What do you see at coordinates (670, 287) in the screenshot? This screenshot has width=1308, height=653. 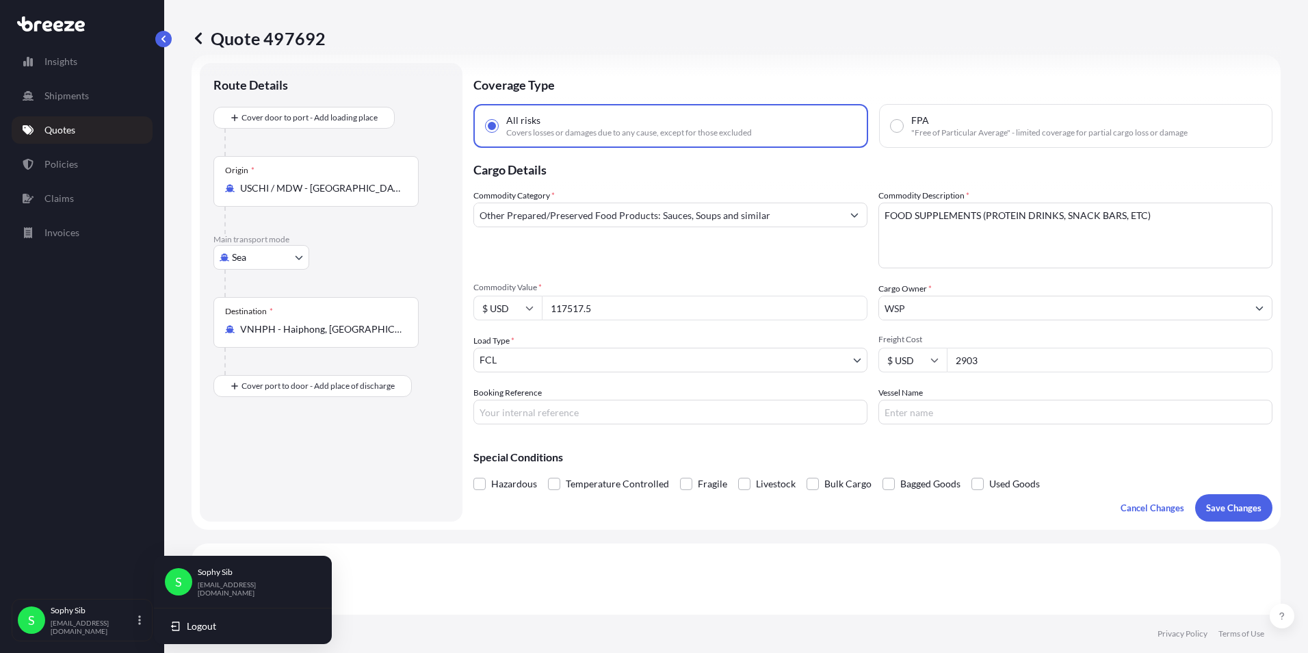 I see `span: Commodity Value` at bounding box center [670, 287].